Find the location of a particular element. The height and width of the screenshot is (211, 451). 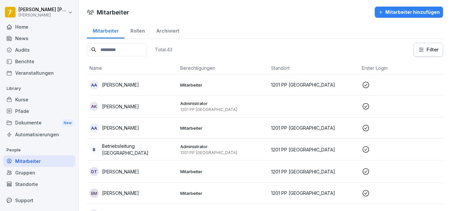

button: Mitarbeiter hinzufügen is located at coordinates (408, 12).